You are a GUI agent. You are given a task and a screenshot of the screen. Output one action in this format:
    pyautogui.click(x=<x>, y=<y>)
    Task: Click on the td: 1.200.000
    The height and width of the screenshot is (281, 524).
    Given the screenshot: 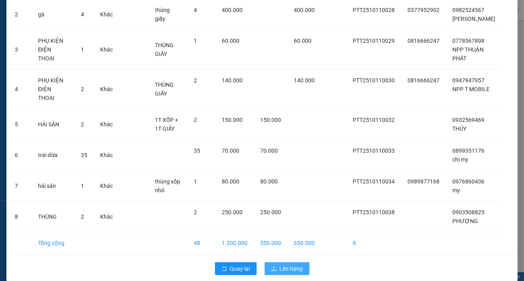 What is the action you would take?
    pyautogui.click(x=234, y=243)
    